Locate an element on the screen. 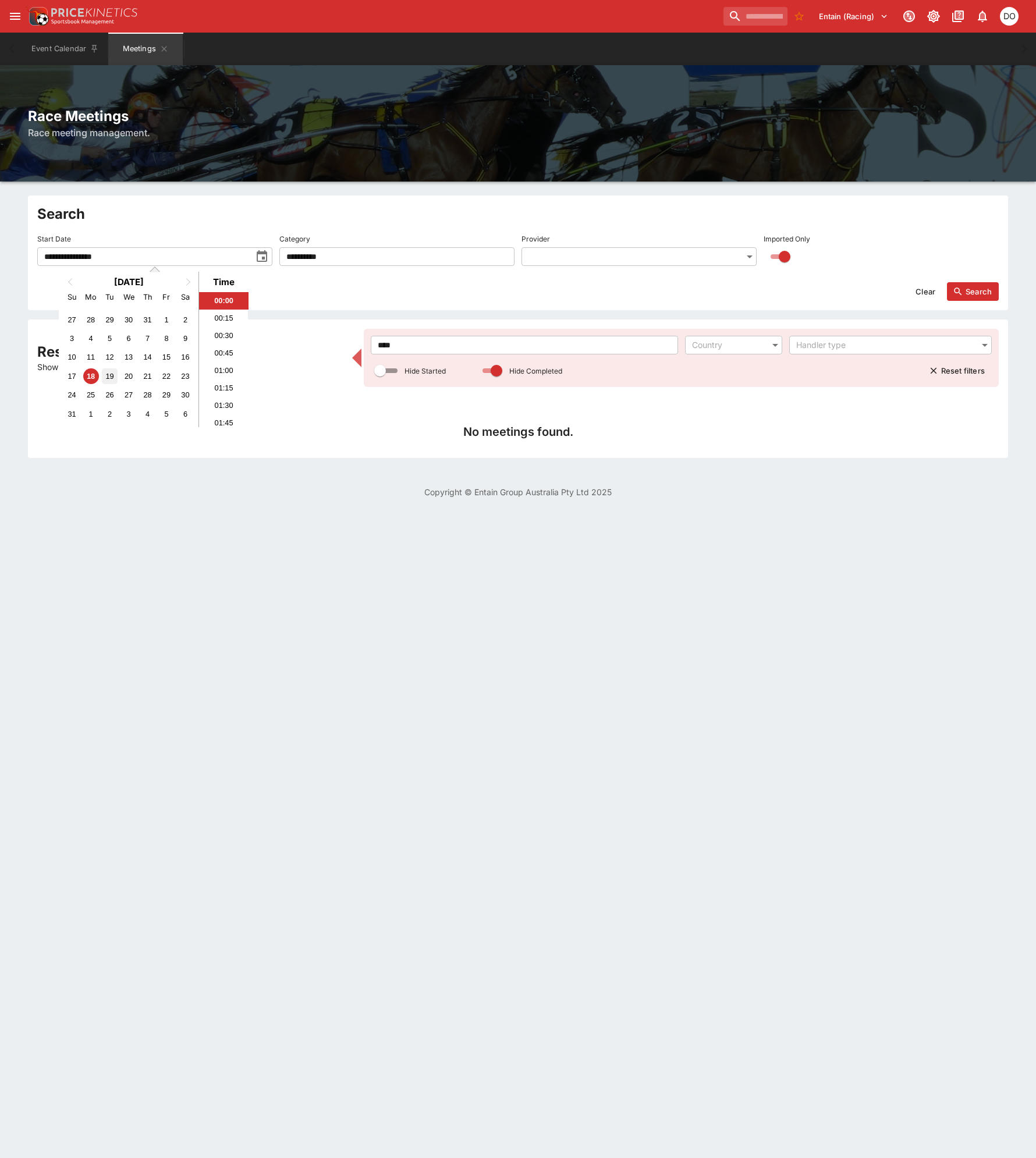 Image resolution: width=1036 pixels, height=1158 pixels. h2: Results is located at coordinates (191, 351).